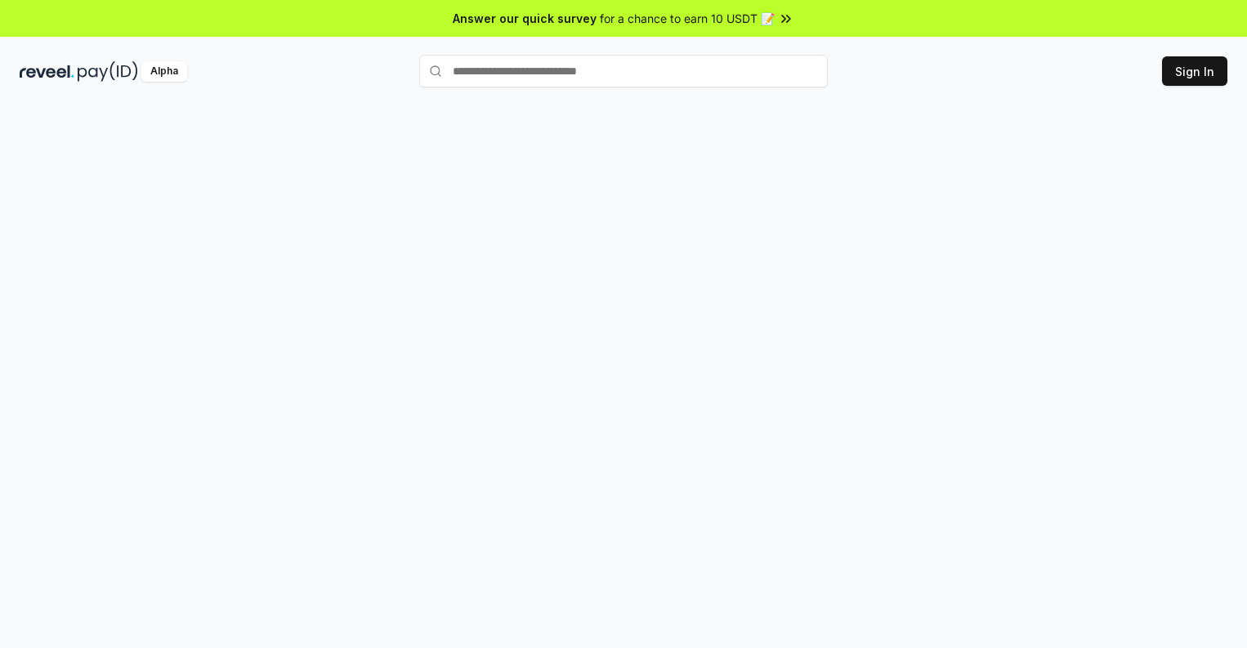 This screenshot has height=648, width=1247. Describe the element at coordinates (687, 18) in the screenshot. I see `span: for a chance to earn 10 USDT 📝` at that location.